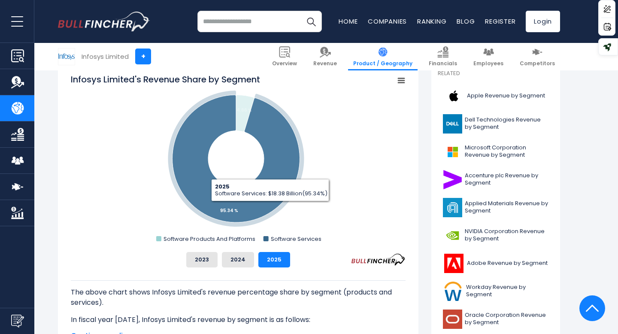  What do you see at coordinates (496, 96) in the screenshot?
I see `a: Apple Revenue by Segment` at bounding box center [496, 96].